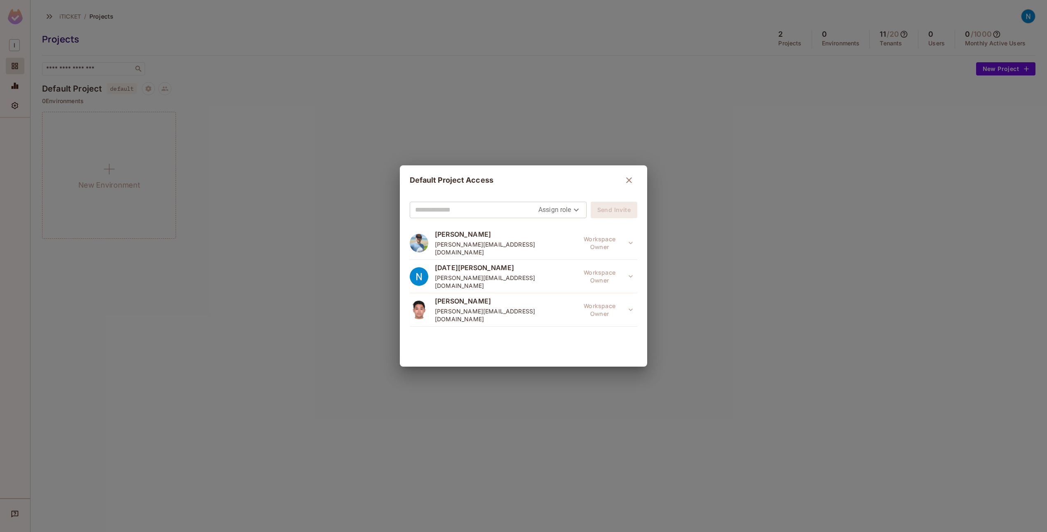  Describe the element at coordinates (524, 180) in the screenshot. I see `div: Default Project Access` at that location.